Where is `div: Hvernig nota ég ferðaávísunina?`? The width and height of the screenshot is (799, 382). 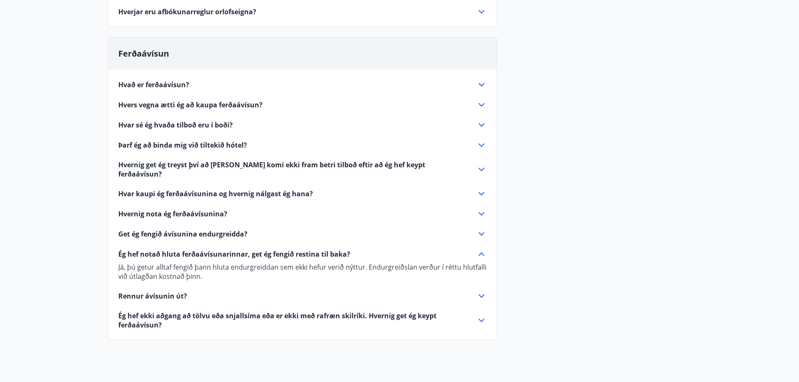 div: Hvernig nota ég ferðaávísunina? is located at coordinates (302, 214).